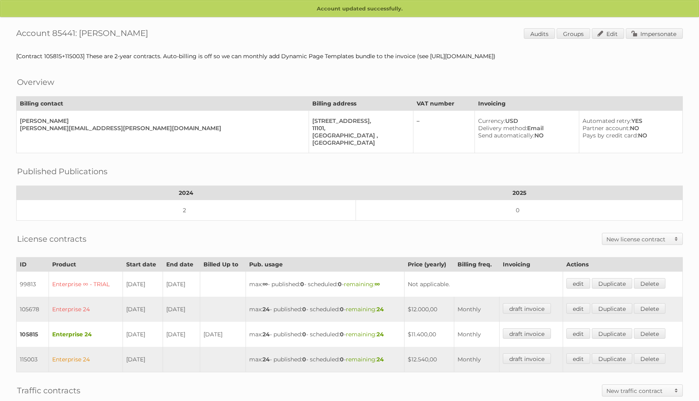 The image size is (699, 401). What do you see at coordinates (525, 121) in the screenshot?
I see `div: USD` at bounding box center [525, 121].